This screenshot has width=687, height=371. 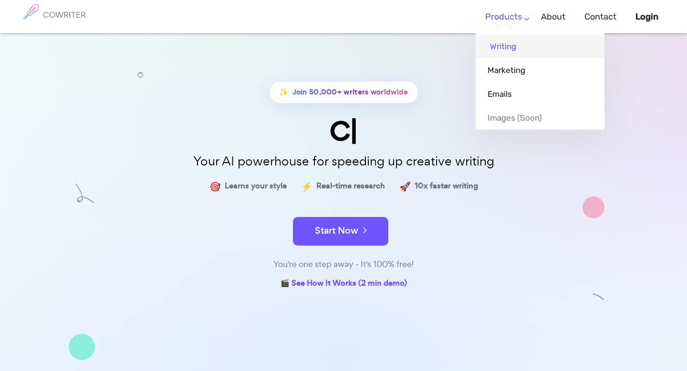 What do you see at coordinates (64, 15) in the screenshot?
I see `h6: COWRITER` at bounding box center [64, 15].